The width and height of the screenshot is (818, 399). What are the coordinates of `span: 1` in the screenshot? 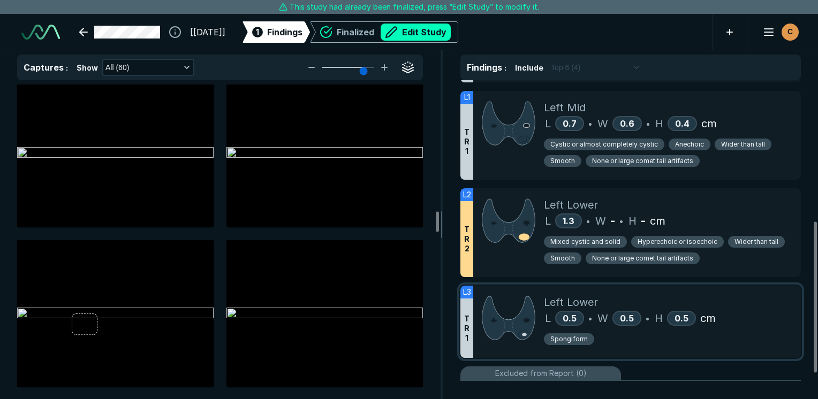 It's located at (257, 32).